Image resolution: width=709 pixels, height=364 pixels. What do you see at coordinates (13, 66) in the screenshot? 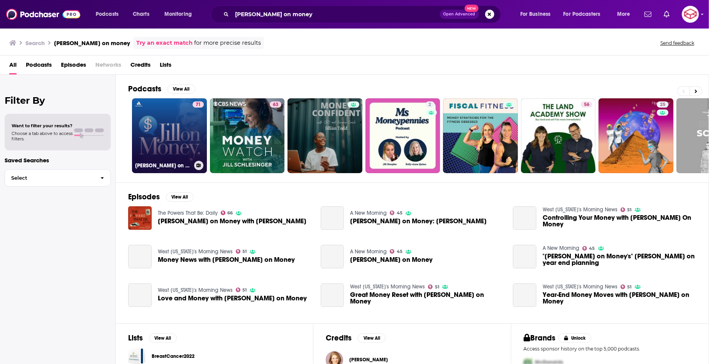
I see `a: All` at bounding box center [13, 66].